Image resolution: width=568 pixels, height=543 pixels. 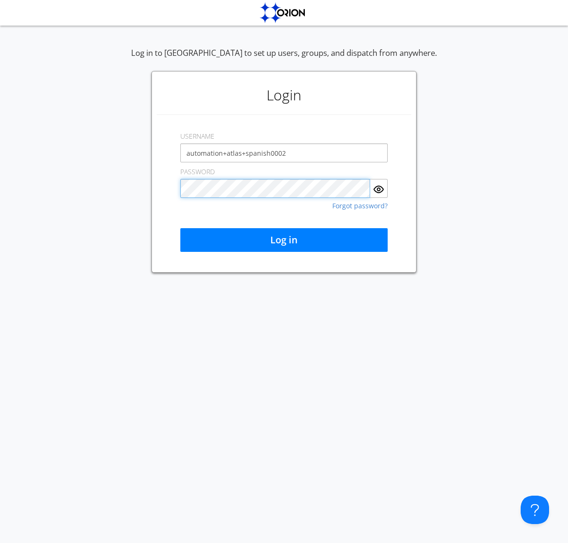 What do you see at coordinates (197, 172) in the screenshot?
I see `label: PASSWORD` at bounding box center [197, 172].